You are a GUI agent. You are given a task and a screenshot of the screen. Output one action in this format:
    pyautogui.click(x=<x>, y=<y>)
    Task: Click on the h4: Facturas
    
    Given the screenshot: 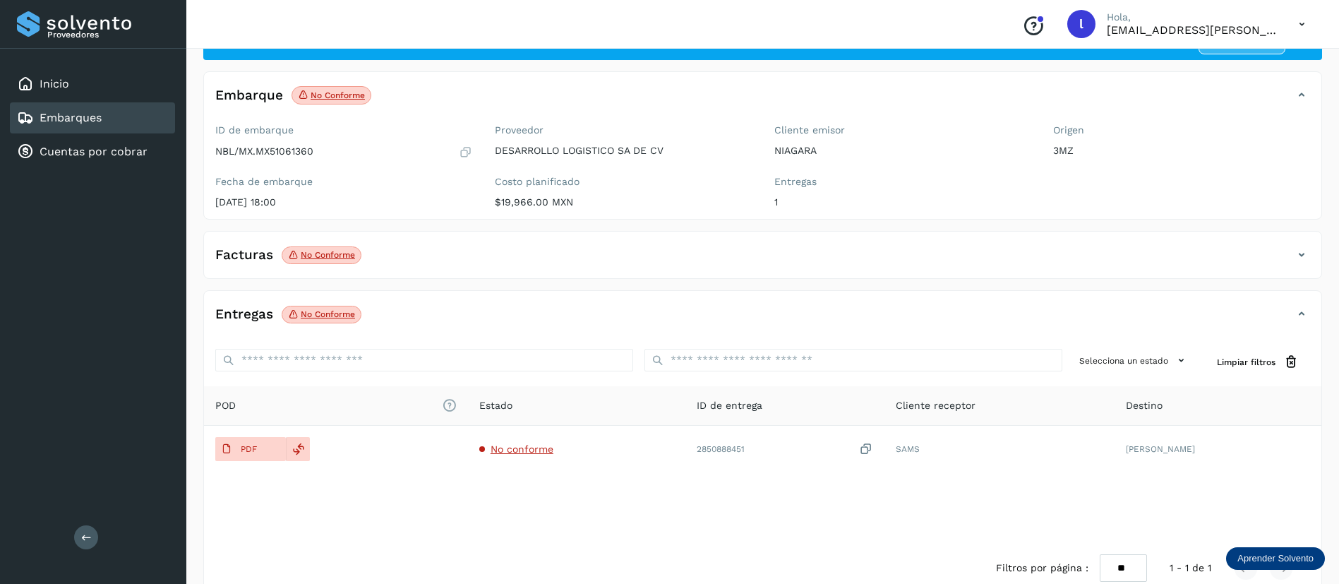 What is the action you would take?
    pyautogui.click(x=244, y=255)
    